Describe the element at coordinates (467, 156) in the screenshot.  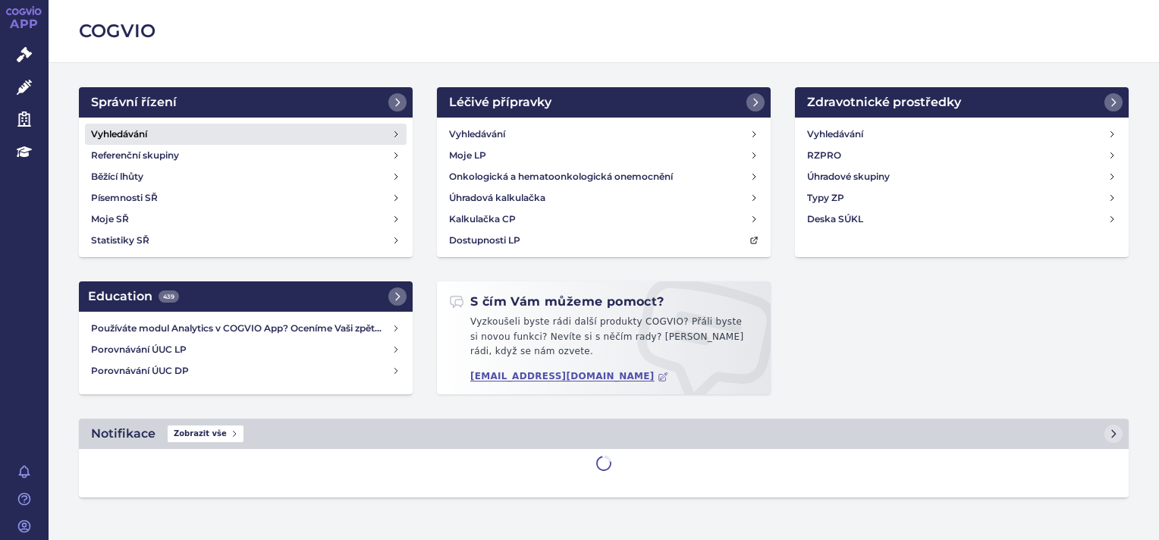
I see `h4: Moje LP` at that location.